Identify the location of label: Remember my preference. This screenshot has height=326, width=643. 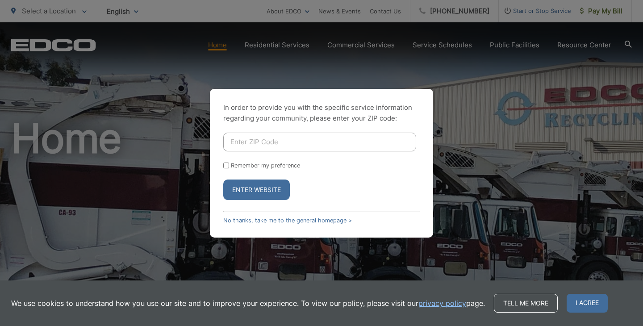
(265, 165).